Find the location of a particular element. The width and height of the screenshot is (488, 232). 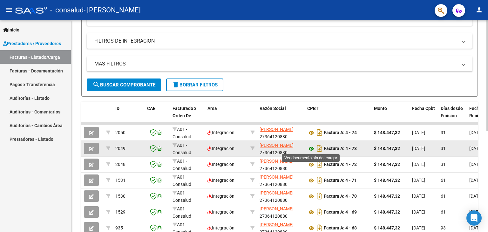

span: Razón Social is located at coordinates (272, 108).